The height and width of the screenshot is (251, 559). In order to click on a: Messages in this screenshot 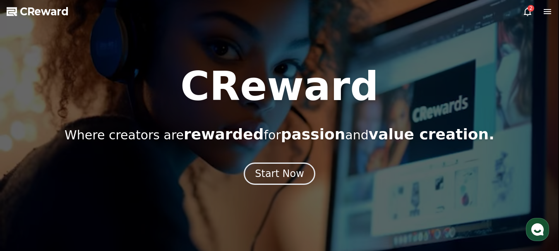, I will do `click(81, 193)`.